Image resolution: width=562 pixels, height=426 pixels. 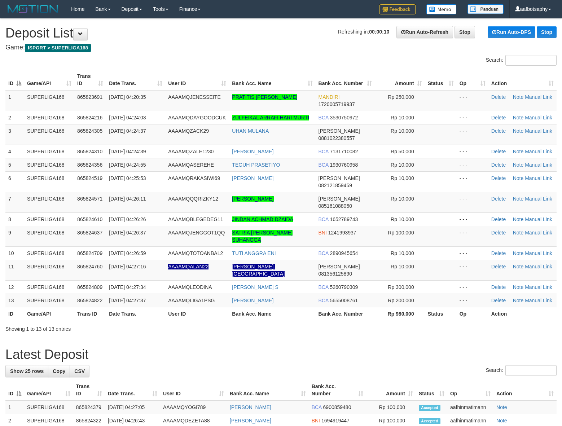 What do you see at coordinates (399, 313) in the screenshot?
I see `th: Rp 980.000` at bounding box center [399, 313].